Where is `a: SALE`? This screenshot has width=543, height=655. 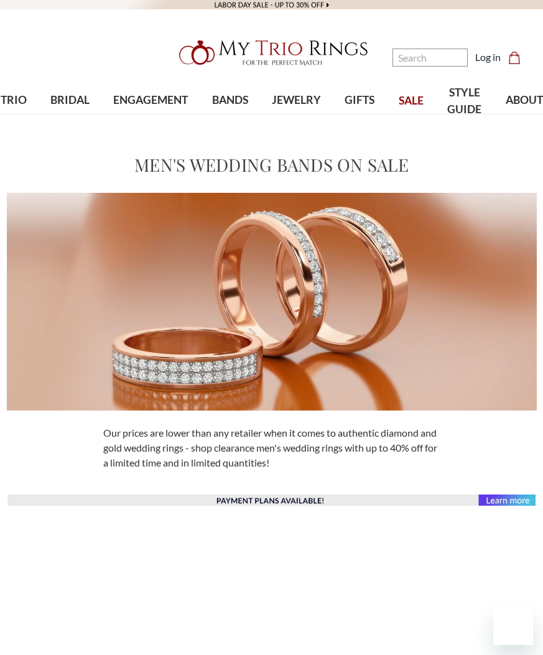
a: SALE is located at coordinates (411, 101).